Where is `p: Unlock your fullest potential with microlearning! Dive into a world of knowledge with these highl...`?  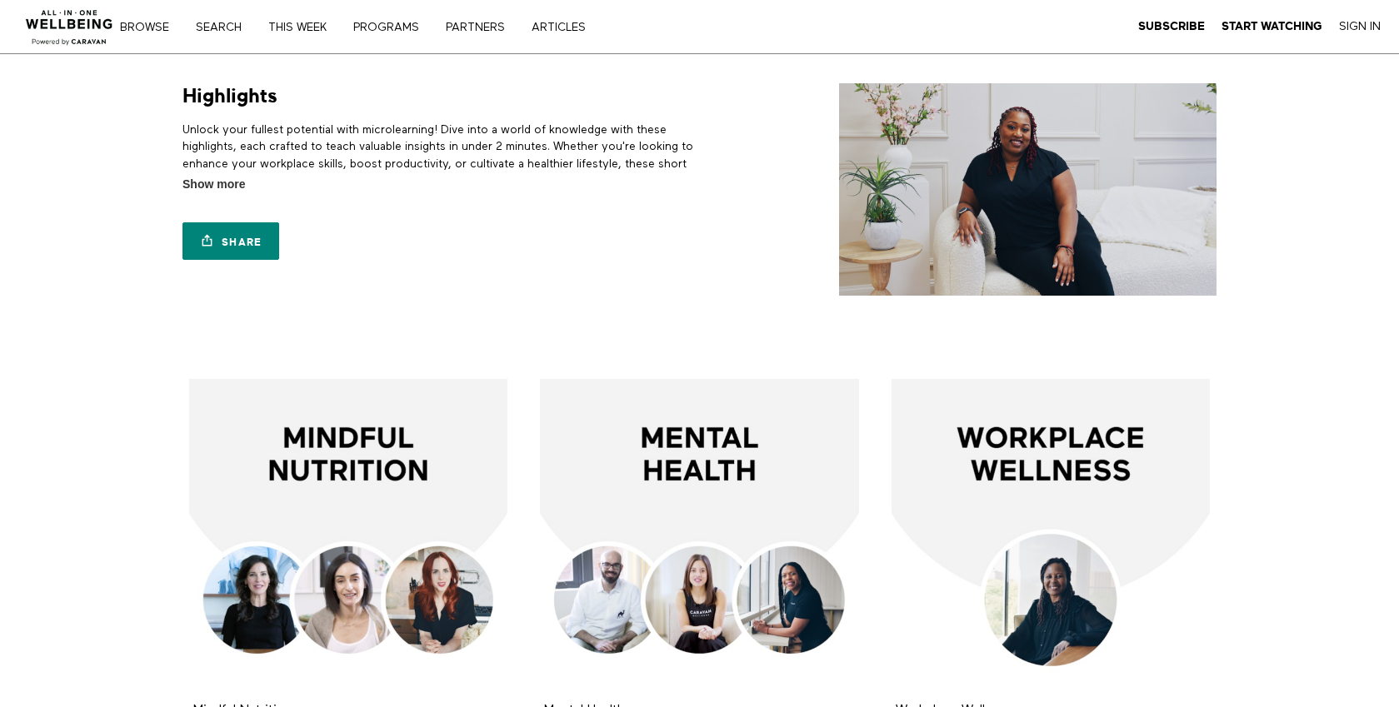
p: Unlock your fullest potential with microlearning! Dive into a world of knowledge with these highl... is located at coordinates (437, 172).